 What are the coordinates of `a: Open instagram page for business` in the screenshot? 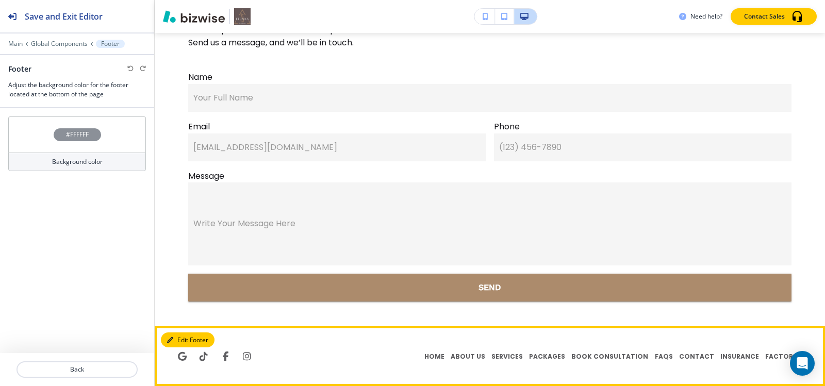 It's located at (247, 357).